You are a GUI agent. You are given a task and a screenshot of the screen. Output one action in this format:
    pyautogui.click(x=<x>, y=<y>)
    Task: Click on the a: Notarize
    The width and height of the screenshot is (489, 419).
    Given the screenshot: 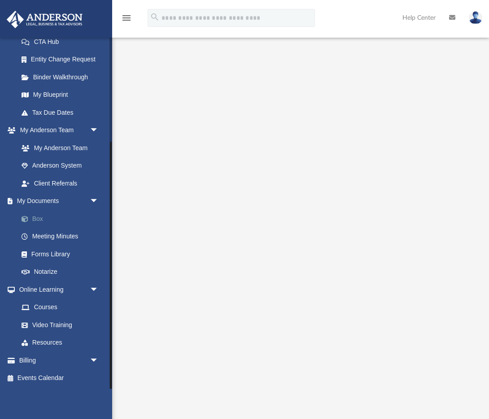 What is the action you would take?
    pyautogui.click(x=62, y=272)
    